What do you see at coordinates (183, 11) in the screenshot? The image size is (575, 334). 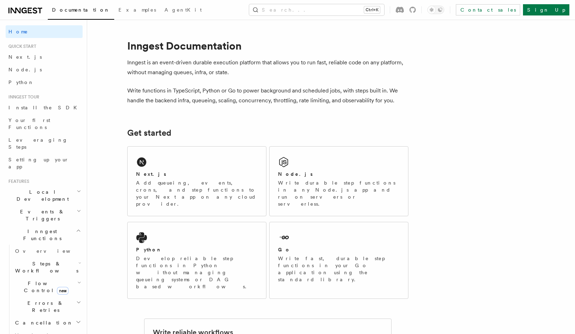 I see `a: AgentKit` at bounding box center [183, 11].